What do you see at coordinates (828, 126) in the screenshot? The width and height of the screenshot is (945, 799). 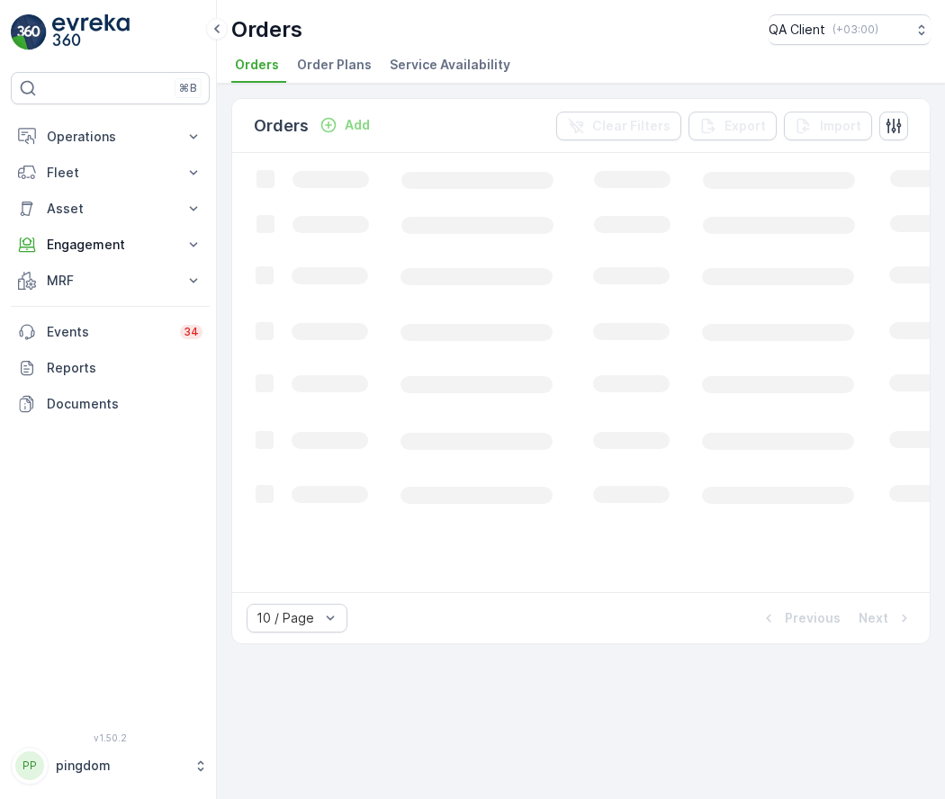 I see `button: Import` at bounding box center [828, 126].